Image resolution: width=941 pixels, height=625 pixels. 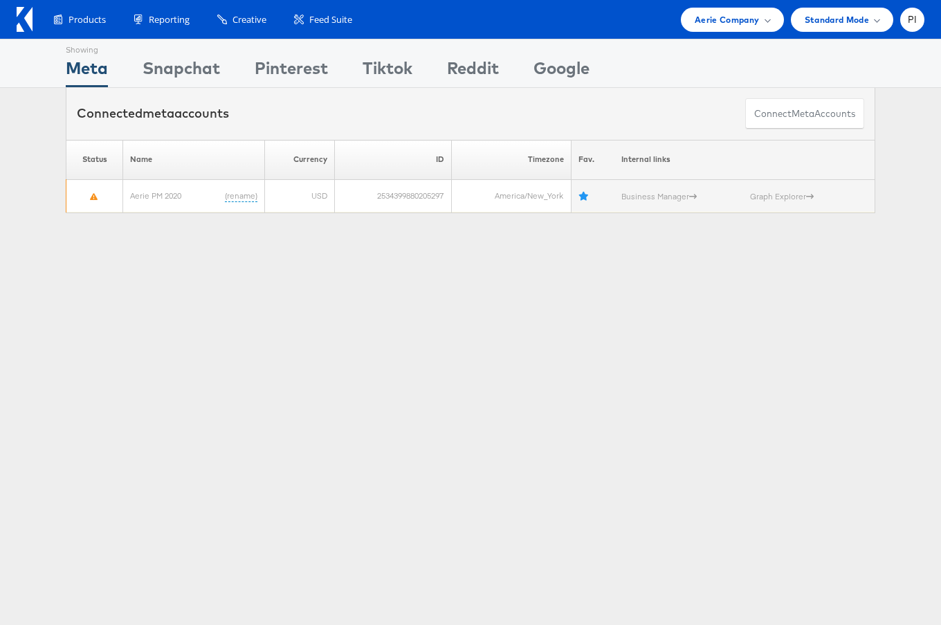 I want to click on span: Aerie Company, so click(x=727, y=19).